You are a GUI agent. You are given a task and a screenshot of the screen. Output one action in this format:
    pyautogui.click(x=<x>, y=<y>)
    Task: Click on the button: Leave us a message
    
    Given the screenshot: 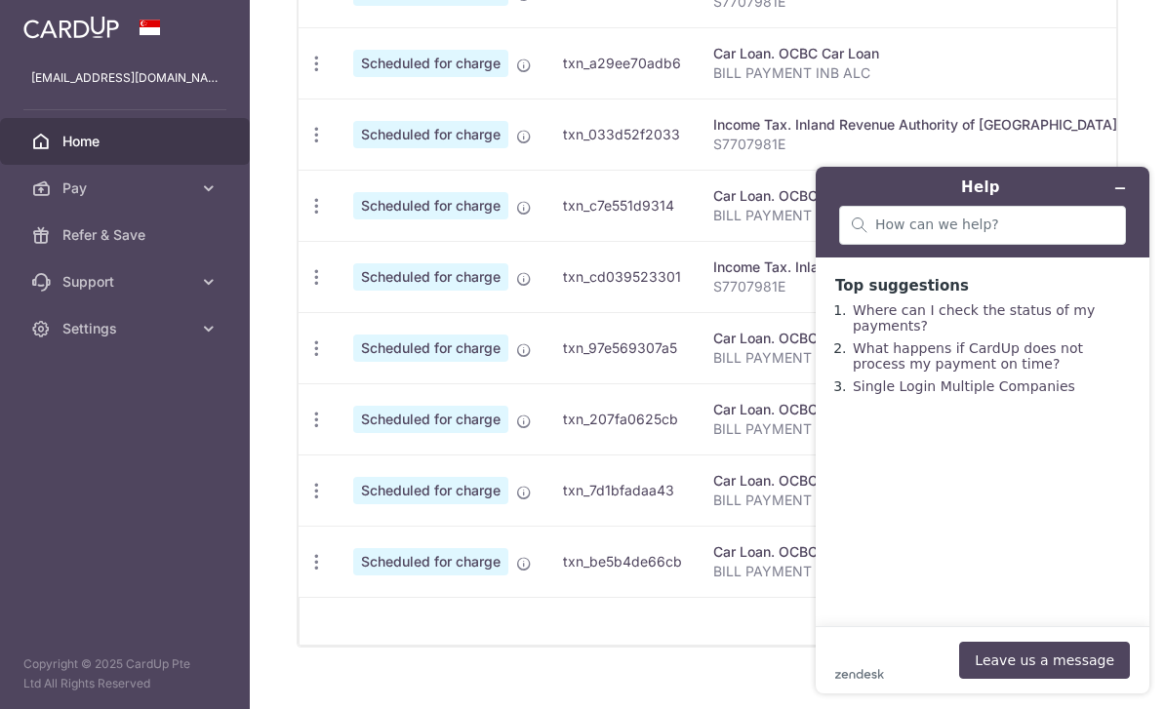 What is the action you would take?
    pyautogui.click(x=244, y=509)
    